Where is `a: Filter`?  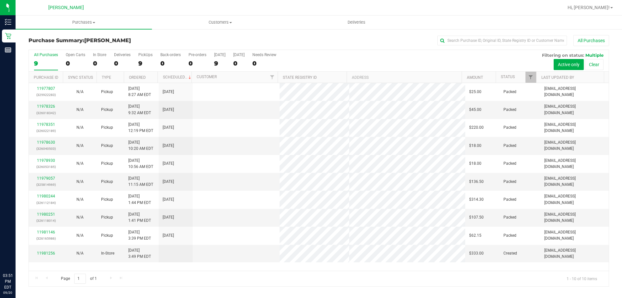
a: Filter is located at coordinates (530, 77).